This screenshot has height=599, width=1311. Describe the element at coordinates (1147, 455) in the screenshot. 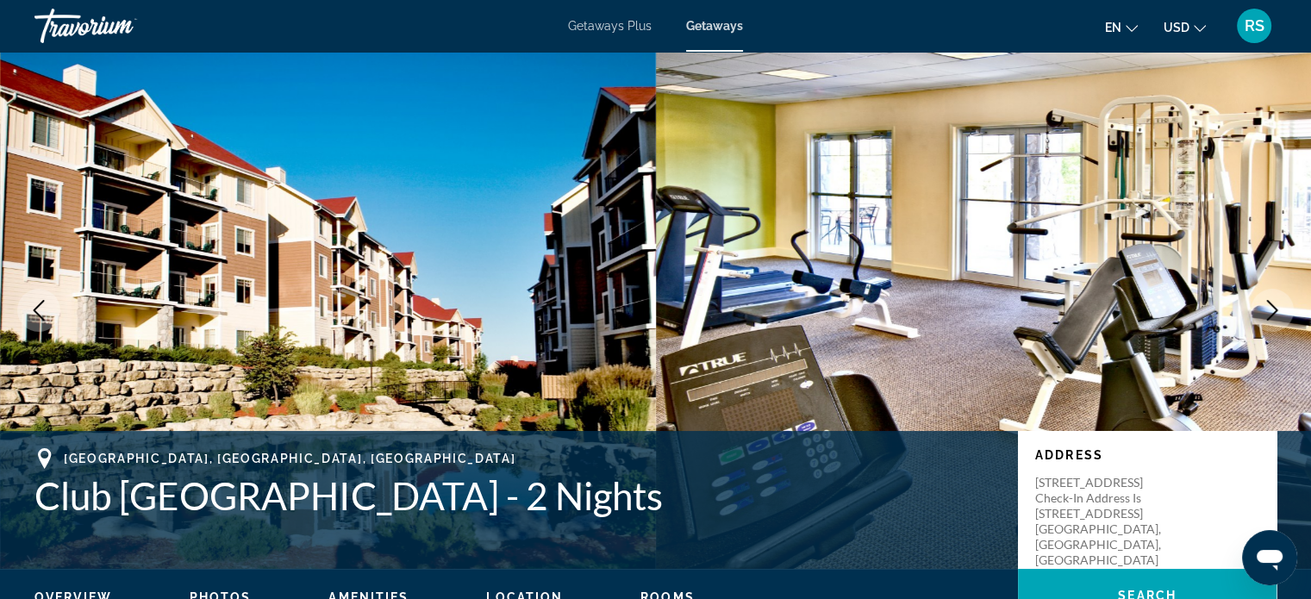

I see `p: Address` at that location.